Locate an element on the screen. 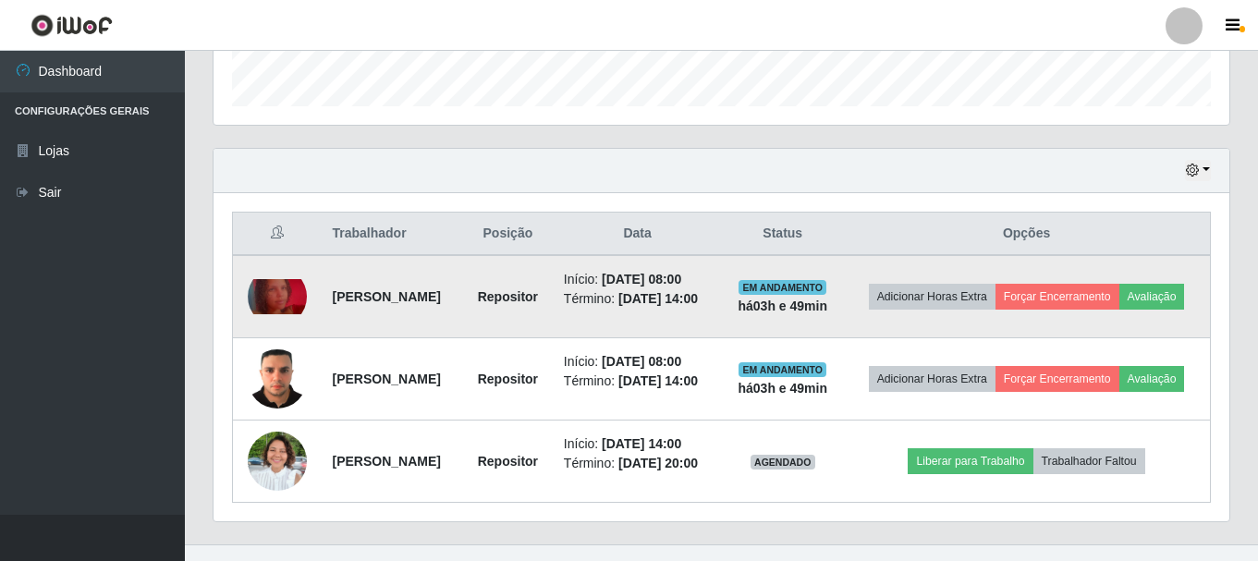  th: Trabalhador is located at coordinates (391, 234).